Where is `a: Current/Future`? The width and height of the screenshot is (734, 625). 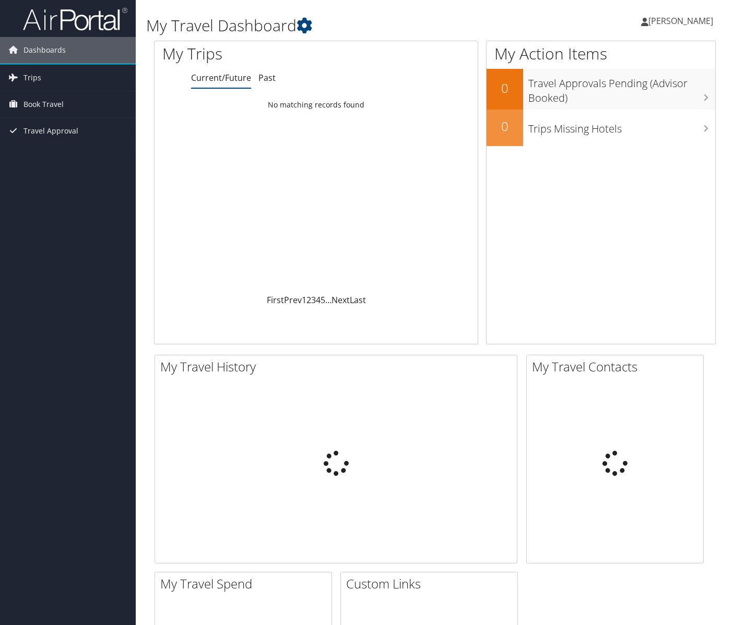 a: Current/Future is located at coordinates (221, 78).